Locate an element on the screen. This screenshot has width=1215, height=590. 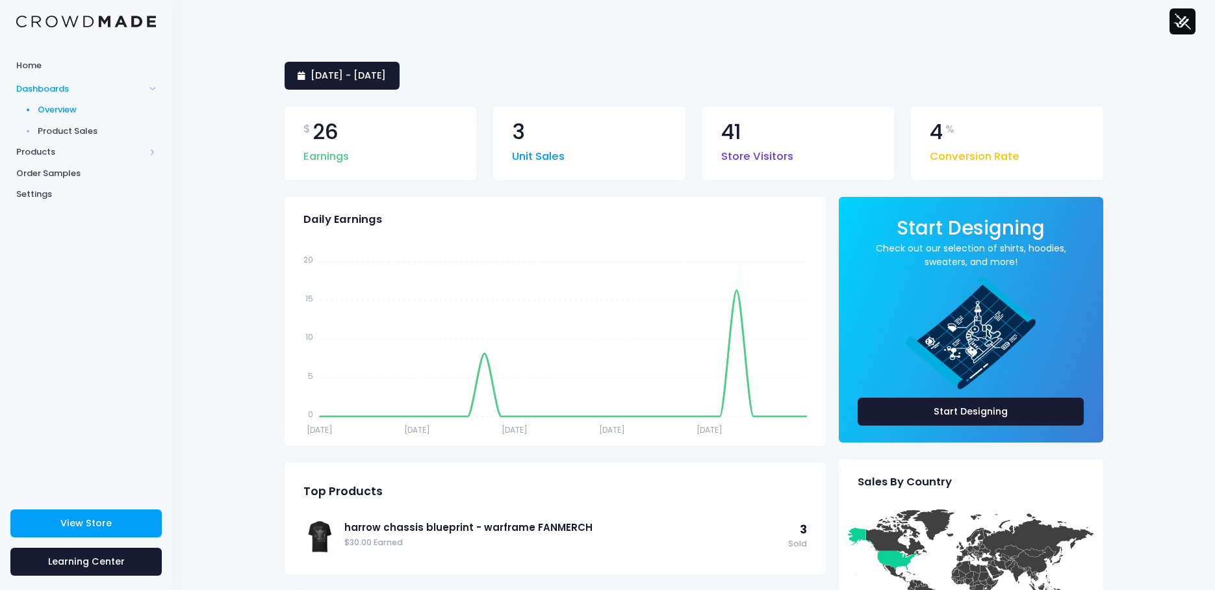
span: Unit Sales is located at coordinates (538, 153).